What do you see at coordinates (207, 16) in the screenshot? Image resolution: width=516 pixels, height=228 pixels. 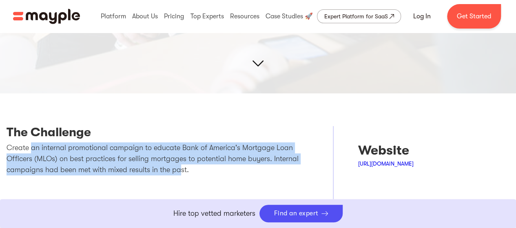 I see `div: Top Experts` at bounding box center [207, 16].